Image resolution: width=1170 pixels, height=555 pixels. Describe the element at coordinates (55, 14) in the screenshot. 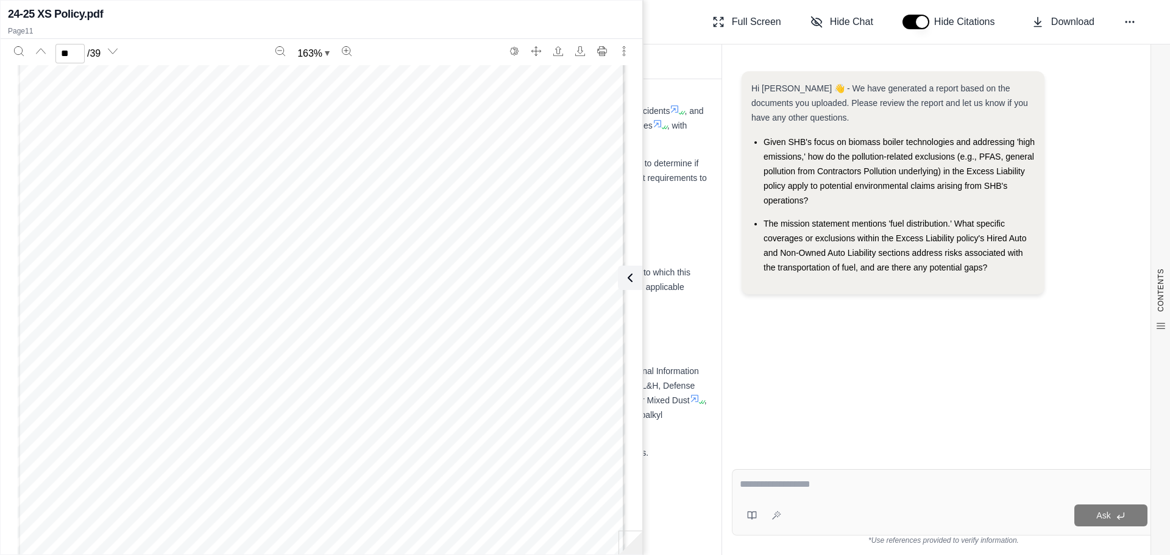

I see `h2: 24-25 XS Policy.pdf` at that location.